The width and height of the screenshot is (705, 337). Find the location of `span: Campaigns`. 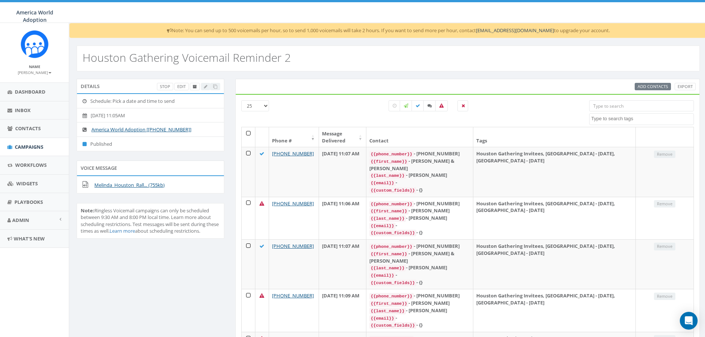

span: Campaigns is located at coordinates (29, 147).